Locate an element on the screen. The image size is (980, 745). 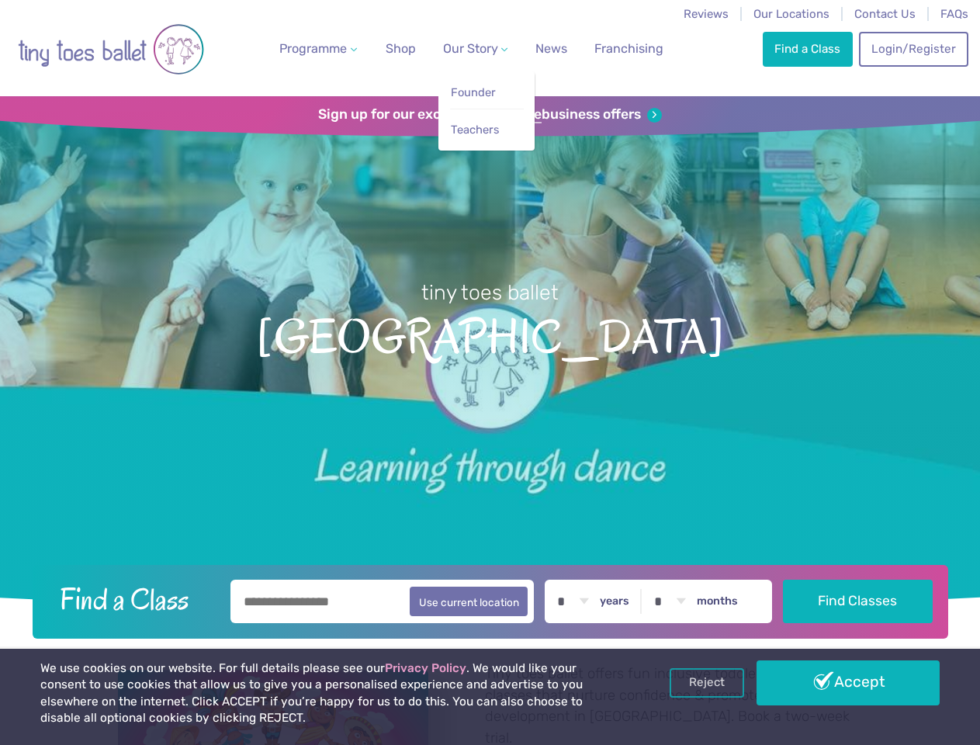
p: We use cookies on our website. For full details please see our . We would like your consent to us... is located at coordinates (332, 693).